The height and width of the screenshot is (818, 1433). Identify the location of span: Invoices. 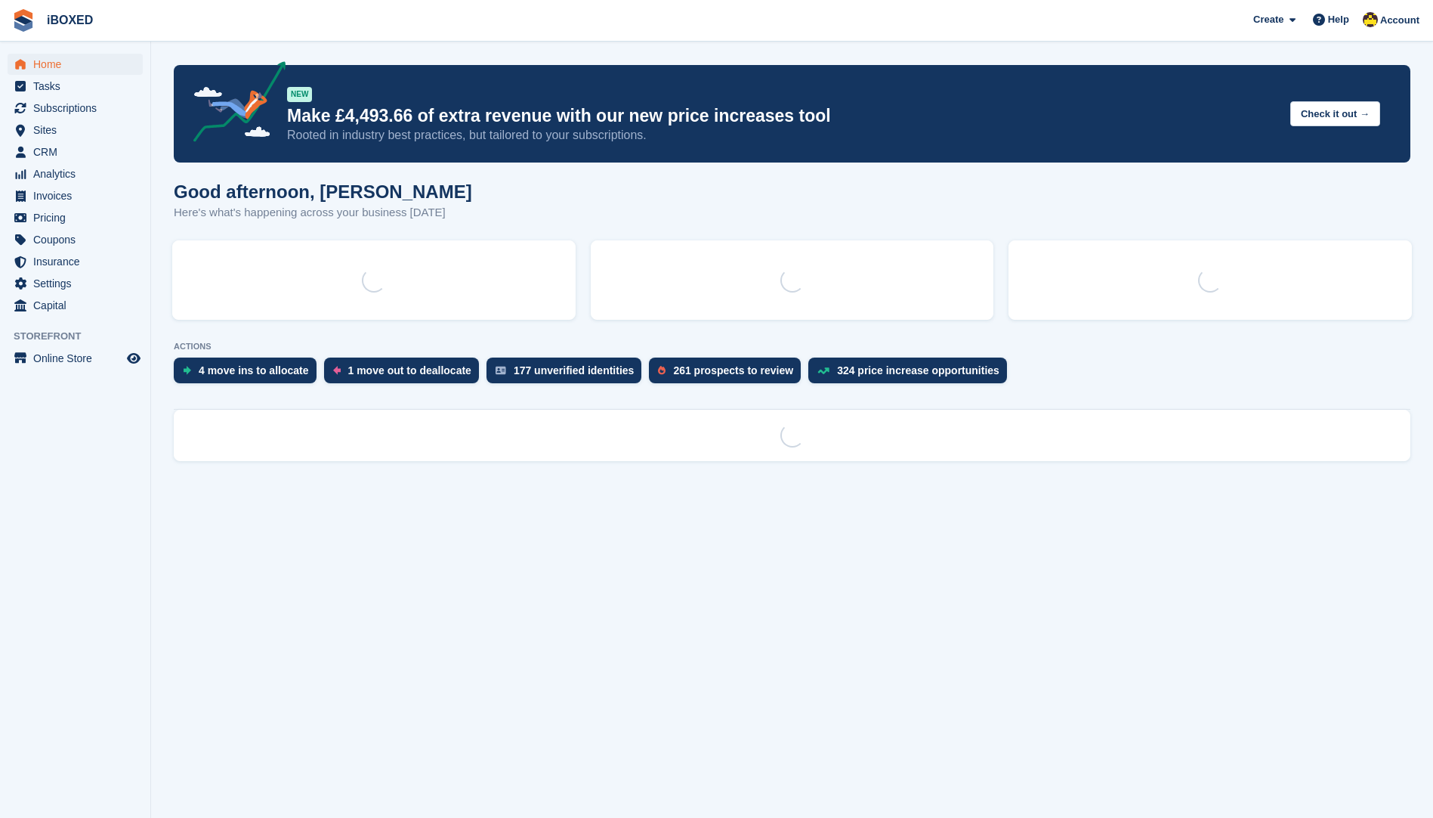
(79, 196).